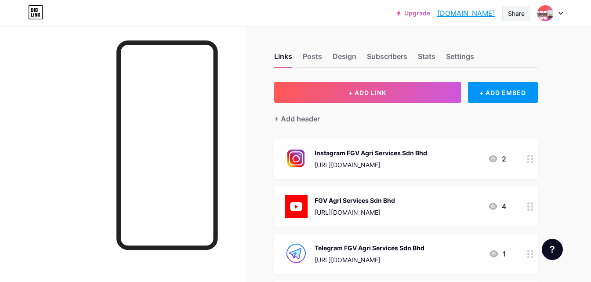 This screenshot has width=591, height=282. Describe the element at coordinates (497, 206) in the screenshot. I see `div: 4` at that location.